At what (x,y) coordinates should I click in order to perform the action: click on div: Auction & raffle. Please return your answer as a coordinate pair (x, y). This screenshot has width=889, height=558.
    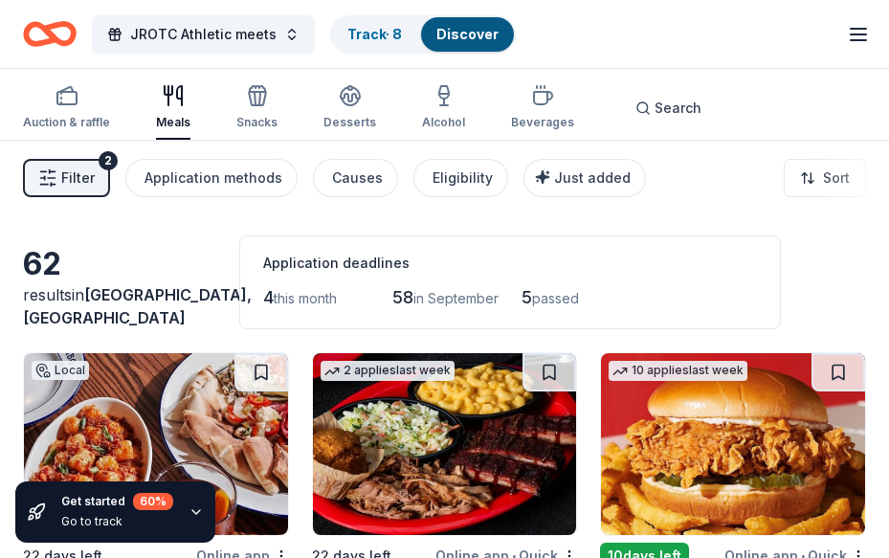
    Looking at the image, I should click on (66, 123).